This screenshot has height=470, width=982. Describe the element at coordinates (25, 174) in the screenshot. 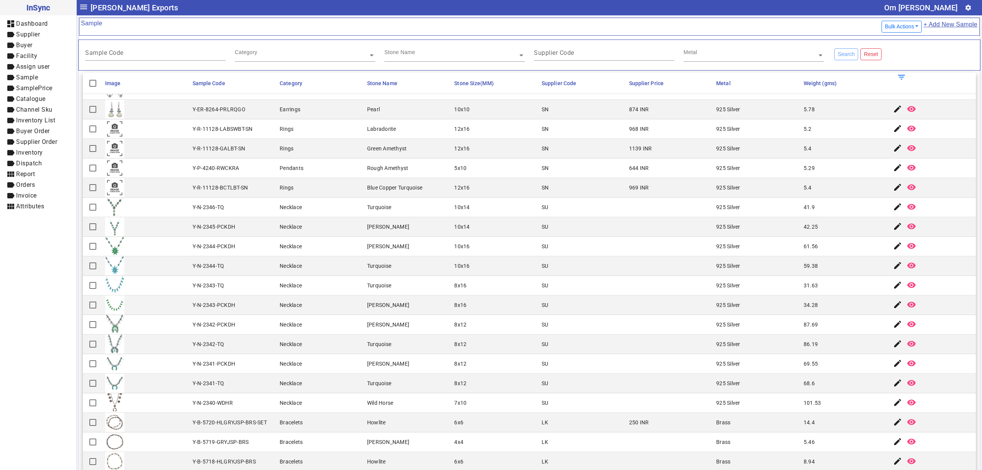

I see `span: Report` at that location.